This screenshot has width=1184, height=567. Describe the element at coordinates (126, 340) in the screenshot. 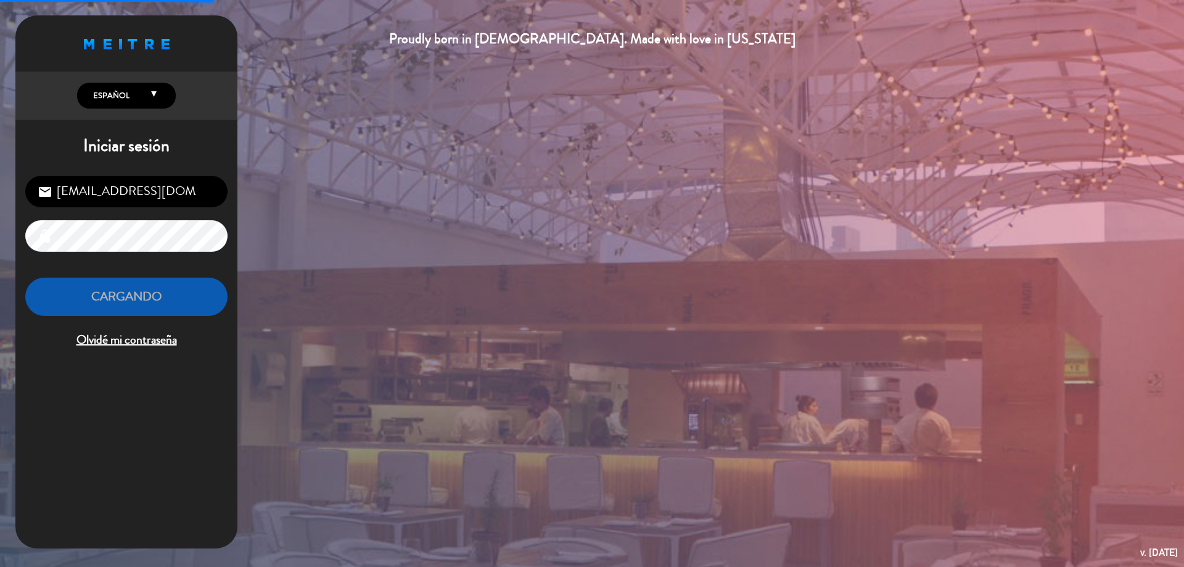

I see `span: Olvidé mi contraseña` at that location.